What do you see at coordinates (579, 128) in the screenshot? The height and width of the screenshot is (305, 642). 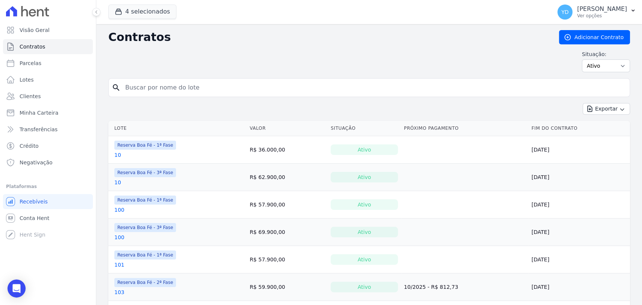 I see `th: Fim do Contrato` at bounding box center [579, 128].